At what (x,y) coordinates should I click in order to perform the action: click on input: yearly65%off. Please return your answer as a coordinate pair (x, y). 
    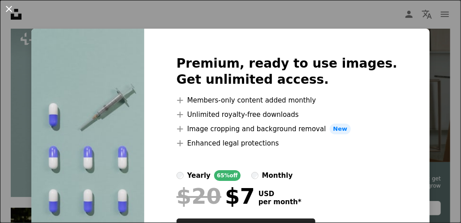
    Looking at the image, I should click on (180, 176).